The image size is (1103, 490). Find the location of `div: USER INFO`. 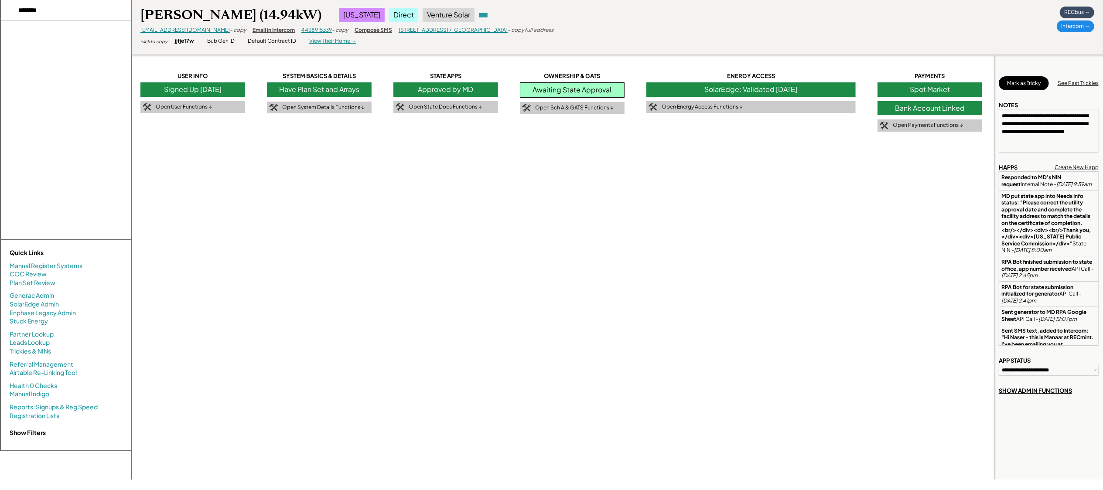

div: USER INFO is located at coordinates (193, 76).